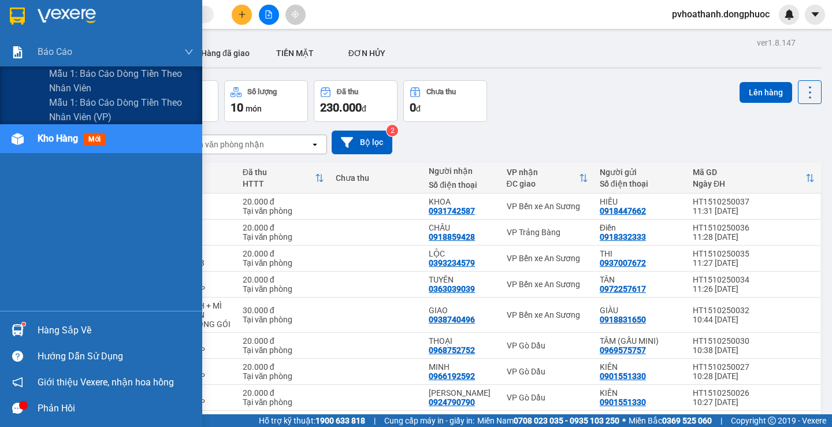 This screenshot has height=427, width=832. What do you see at coordinates (462, 341) in the screenshot?
I see `div: THOẠI` at bounding box center [462, 341].